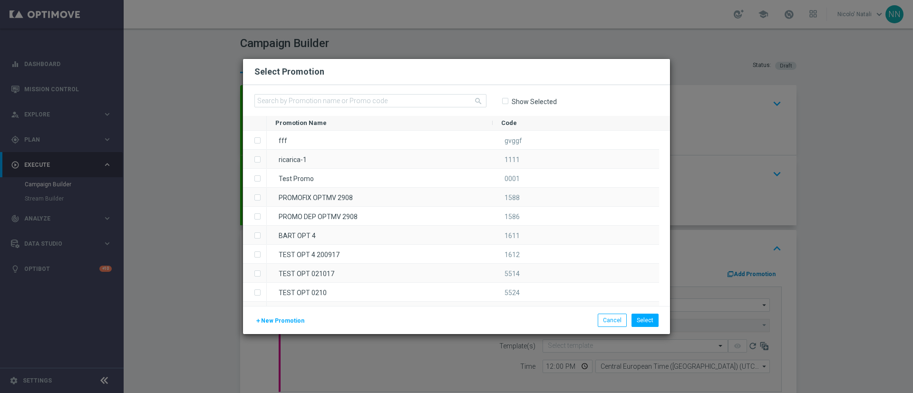 The image size is (913, 393). What do you see at coordinates (280, 321) in the screenshot?
I see `button: New Promotion` at bounding box center [280, 321].